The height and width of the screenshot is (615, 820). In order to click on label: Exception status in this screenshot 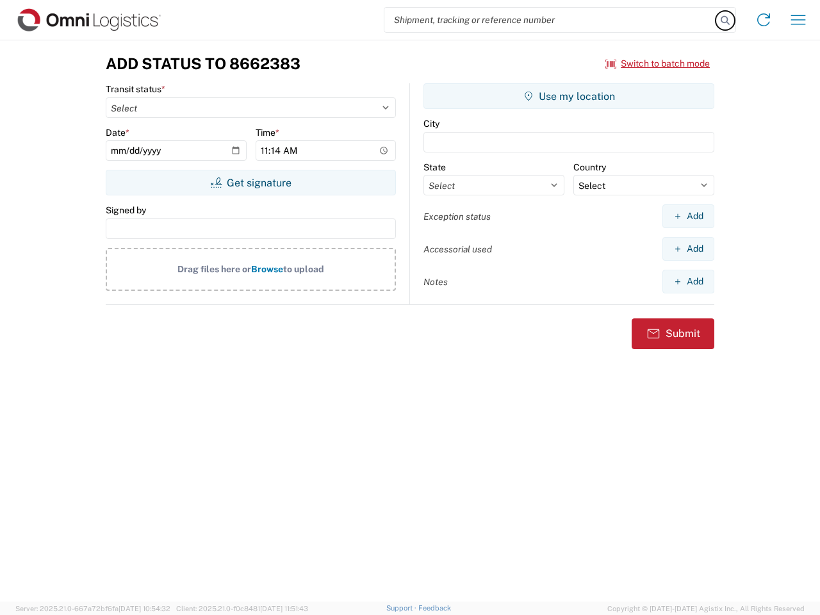, I will do `click(457, 216)`.